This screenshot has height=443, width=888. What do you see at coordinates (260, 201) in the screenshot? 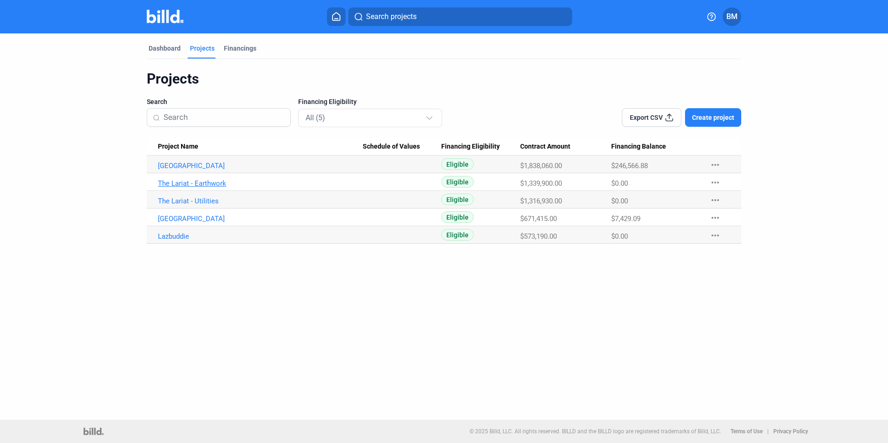
I see `a: The Lariat - Utilities` at bounding box center [260, 201].